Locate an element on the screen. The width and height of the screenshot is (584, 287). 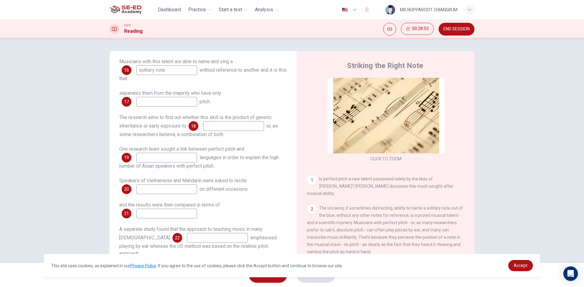
img: SE-ED Academy logo is located at coordinates (125, 10).